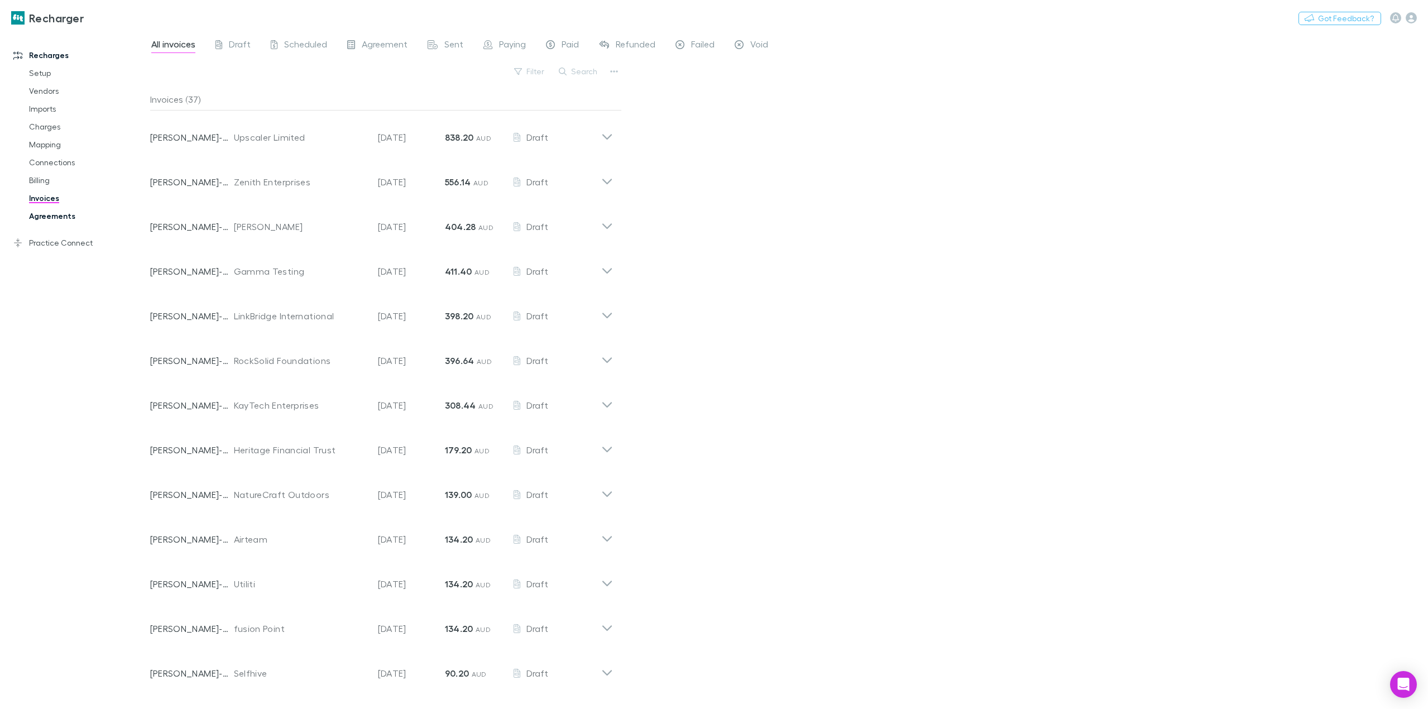 The width and height of the screenshot is (1428, 709). Describe the element at coordinates (87, 91) in the screenshot. I see `a: Vendors` at that location.